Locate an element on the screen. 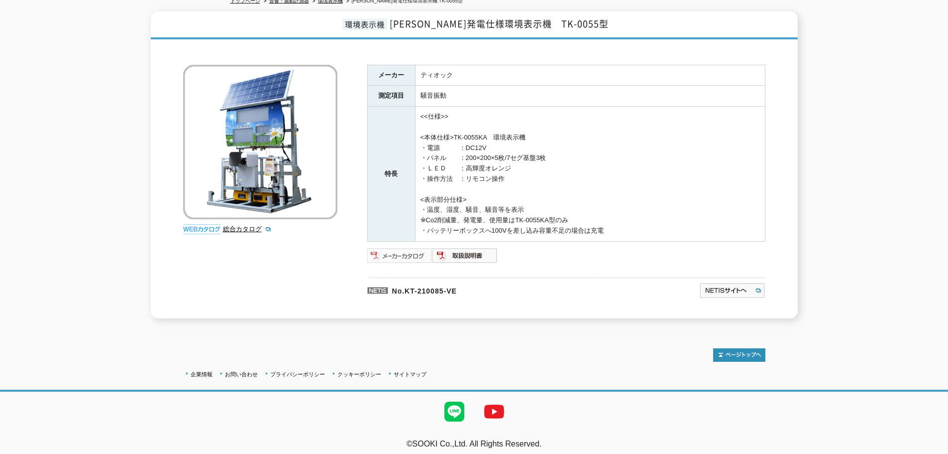  img: トップページへ is located at coordinates (739, 354).